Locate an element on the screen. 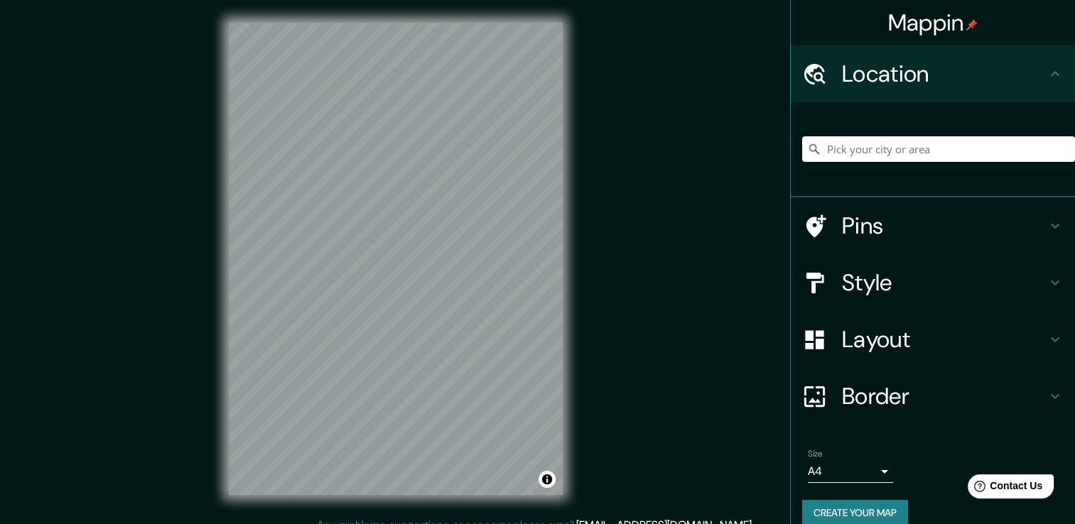  div: Location is located at coordinates (933, 74).